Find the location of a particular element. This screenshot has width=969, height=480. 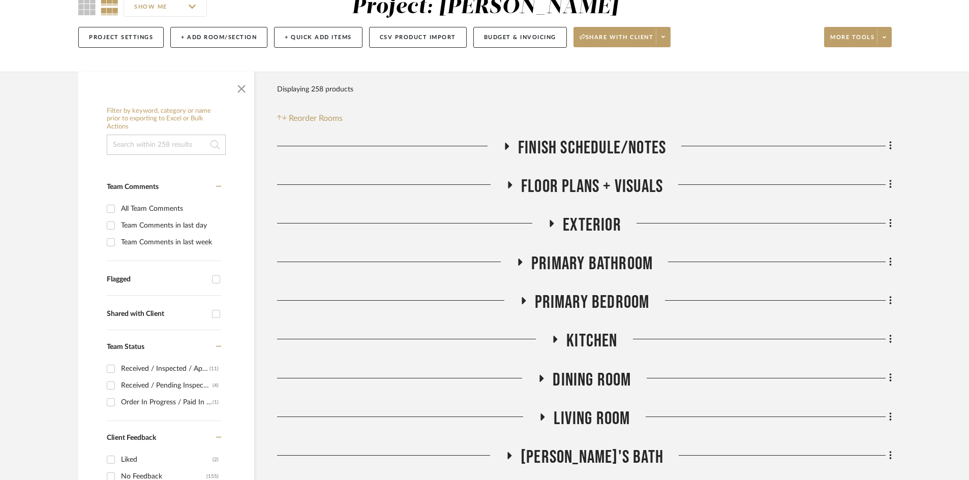

button: Reorder Rooms is located at coordinates (310, 118).